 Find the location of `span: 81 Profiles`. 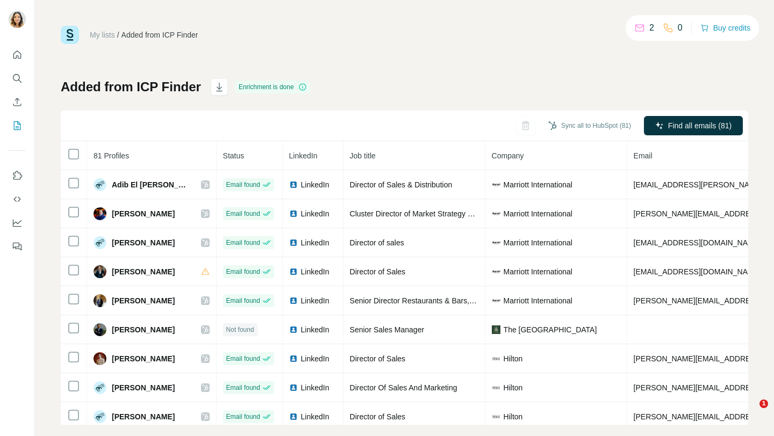

span: 81 Profiles is located at coordinates (111, 156).